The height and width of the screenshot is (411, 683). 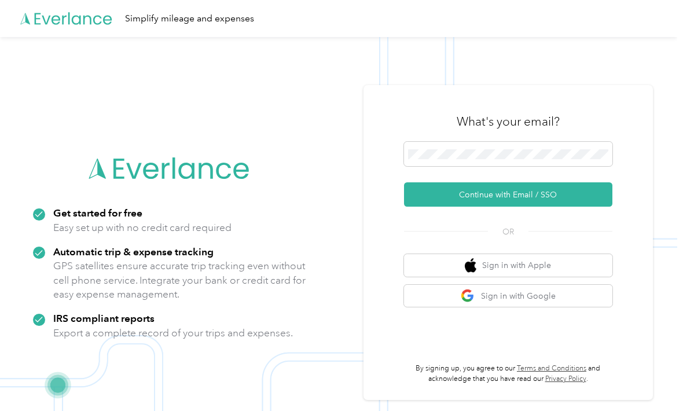 What do you see at coordinates (551, 368) in the screenshot?
I see `a: Terms and Conditions` at bounding box center [551, 368].